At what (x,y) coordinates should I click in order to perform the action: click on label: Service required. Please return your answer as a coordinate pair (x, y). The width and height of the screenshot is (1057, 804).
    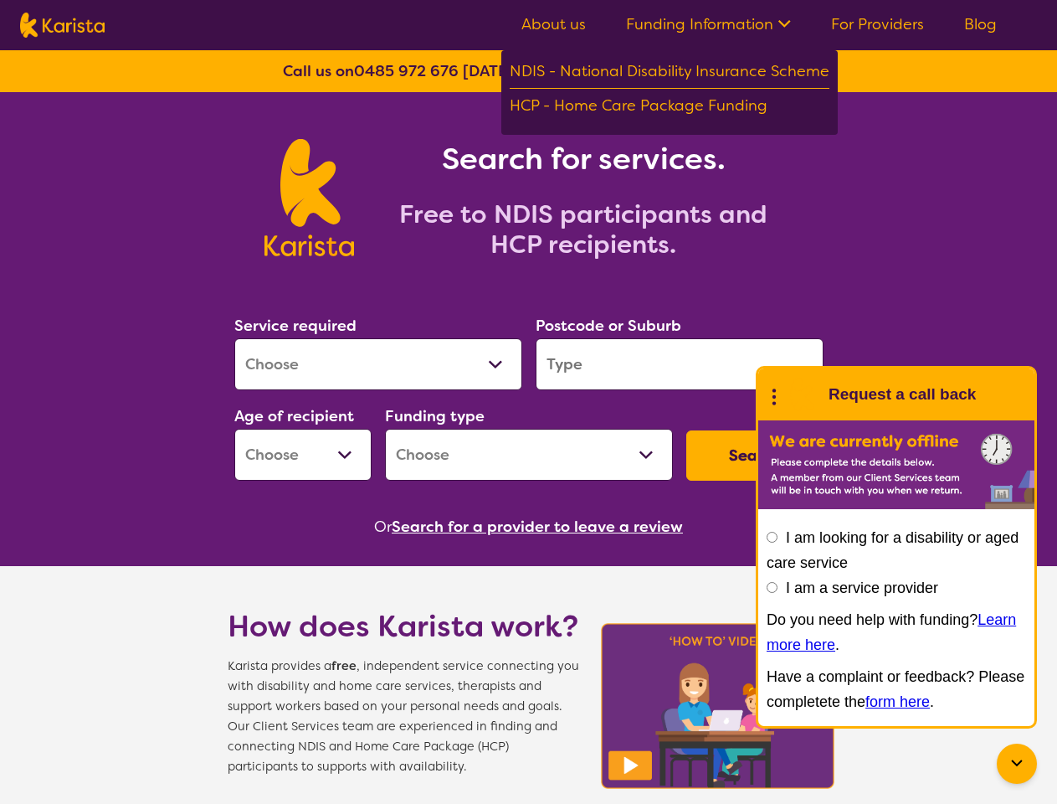
    Looking at the image, I should click on (295, 326).